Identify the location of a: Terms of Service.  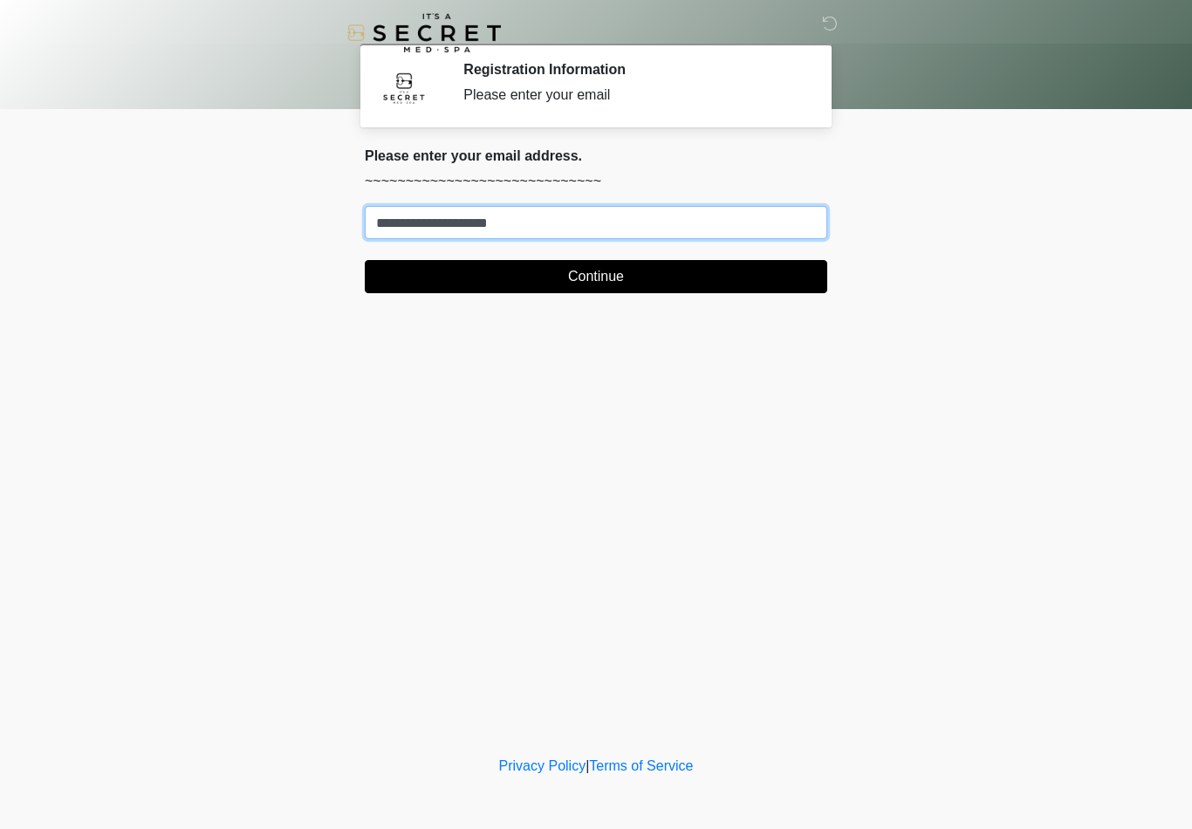
(640, 765).